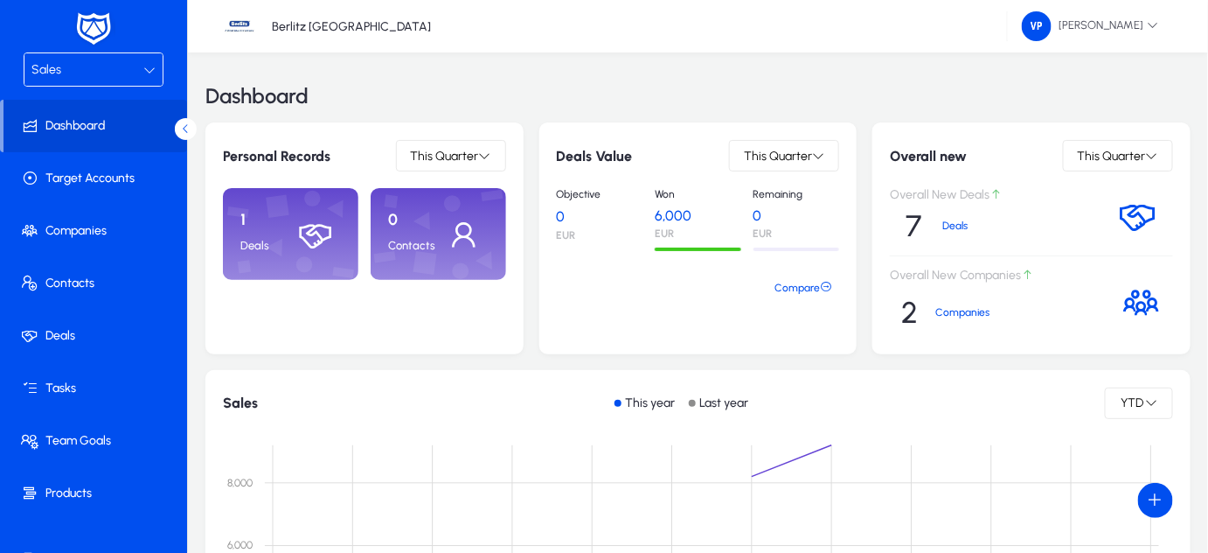 This screenshot has height=553, width=1208. Describe the element at coordinates (97, 283) in the screenshot. I see `span: Contacts` at that location.